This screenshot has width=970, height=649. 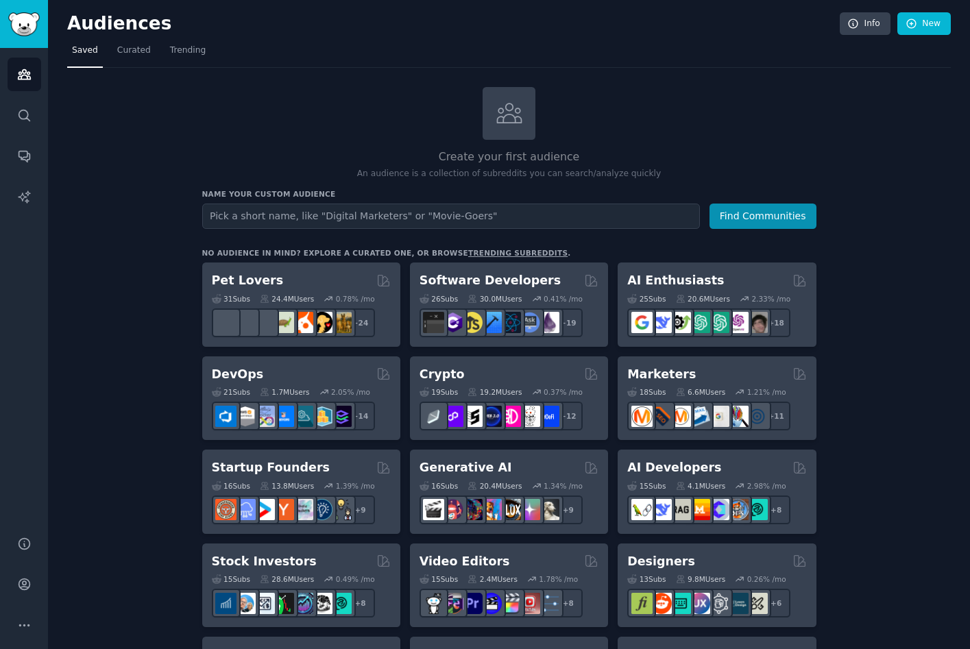 I want to click on div: 19.2M Users, so click(x=494, y=392).